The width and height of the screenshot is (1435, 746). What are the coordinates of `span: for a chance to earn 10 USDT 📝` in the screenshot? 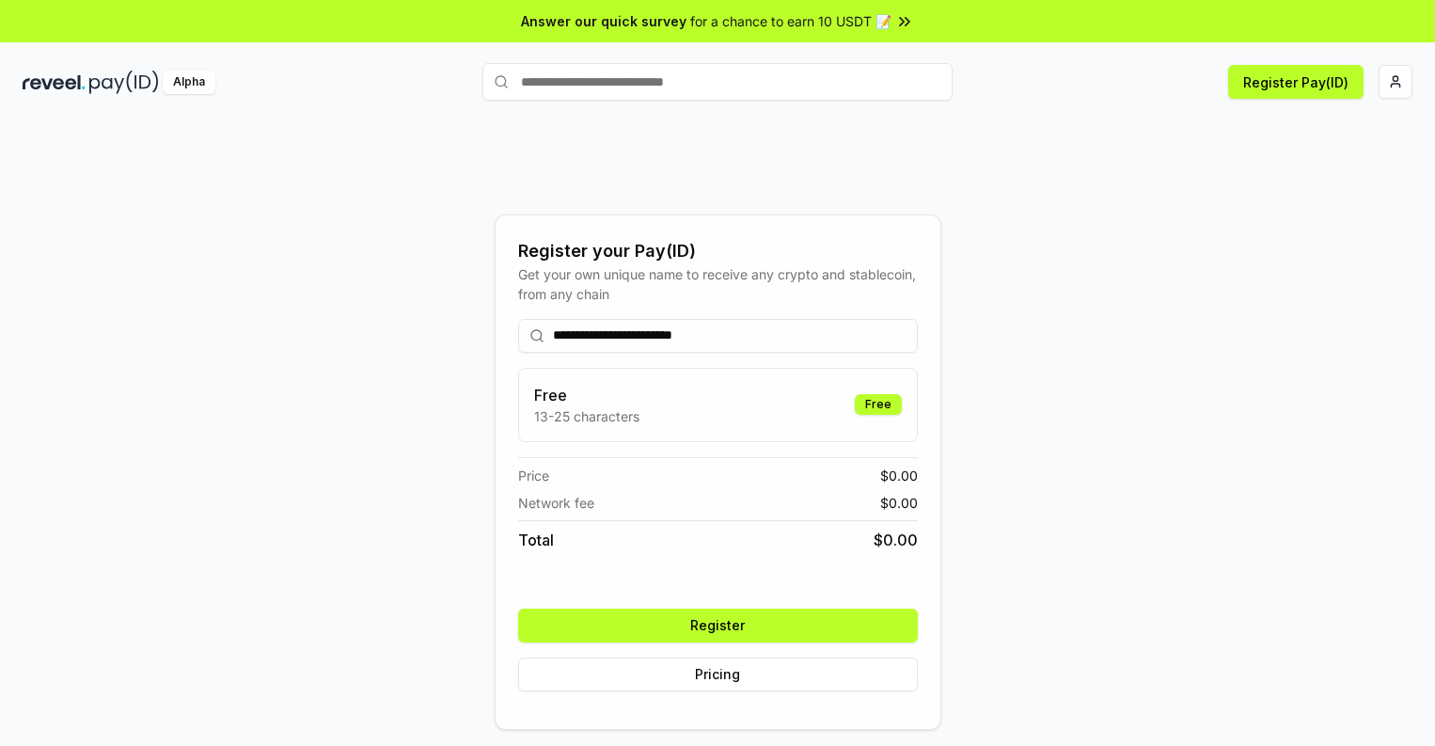 It's located at (791, 21).